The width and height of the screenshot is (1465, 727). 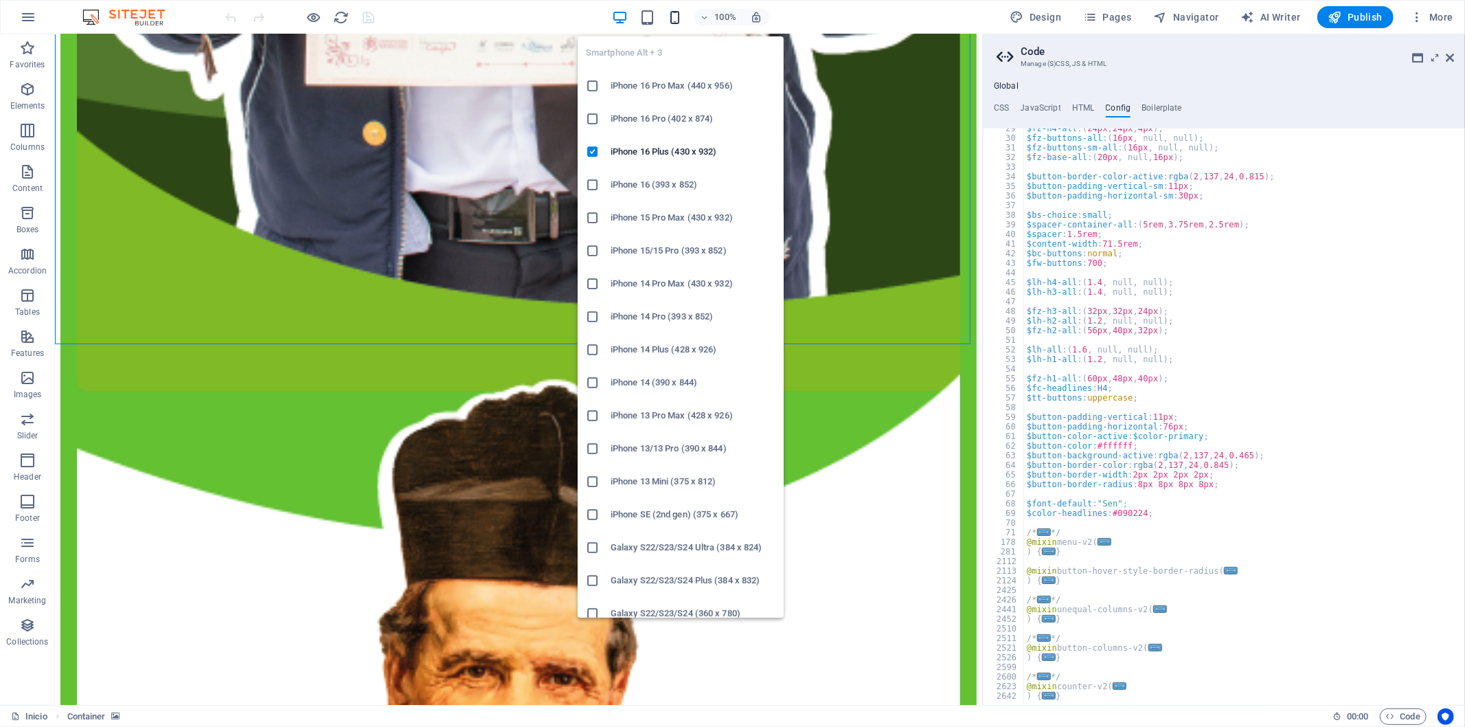 What do you see at coordinates (1004, 407) in the screenshot?
I see `div: 58` at bounding box center [1004, 407].